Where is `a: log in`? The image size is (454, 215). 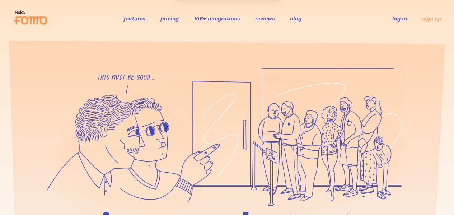 a: log in is located at coordinates (400, 18).